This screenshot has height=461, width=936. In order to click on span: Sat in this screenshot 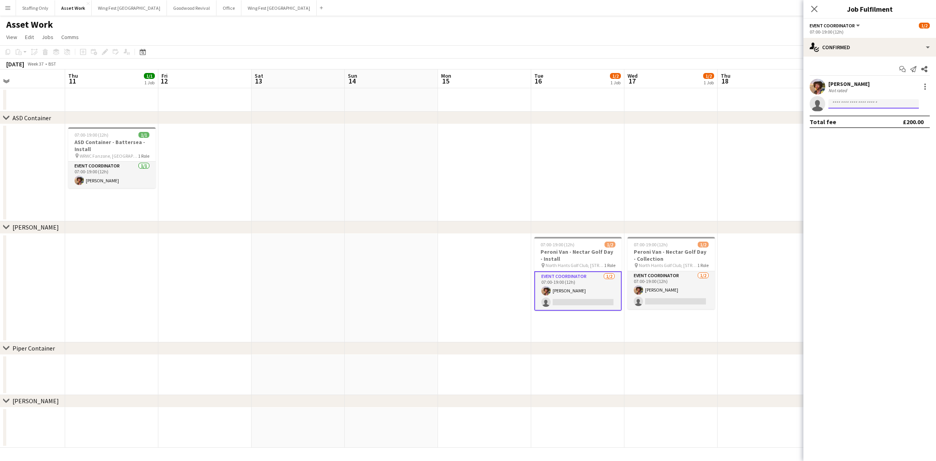, I will do `click(259, 76)`.